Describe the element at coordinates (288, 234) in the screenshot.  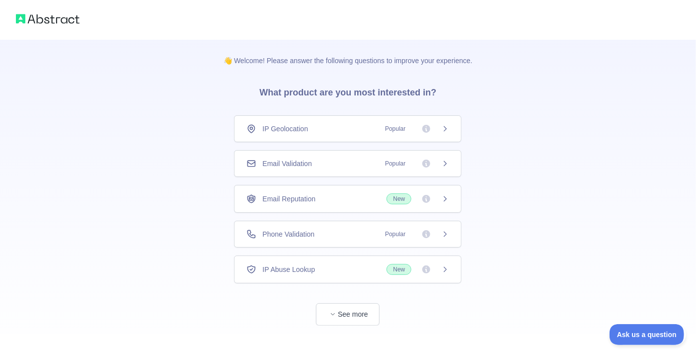
I see `span: Phone Validation` at that location.